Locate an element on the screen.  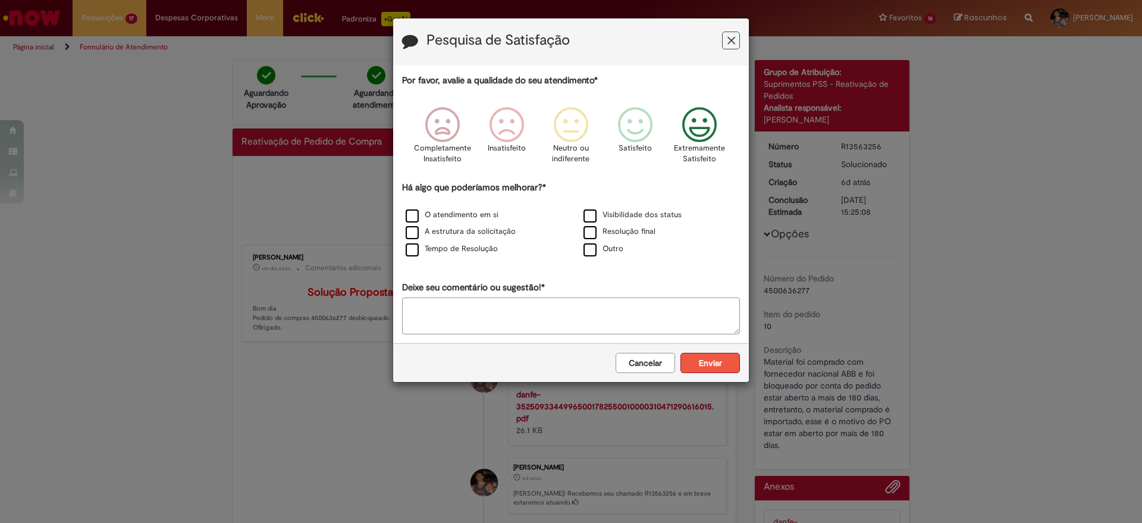
label: A estrutura da solicitação is located at coordinates (460, 231).